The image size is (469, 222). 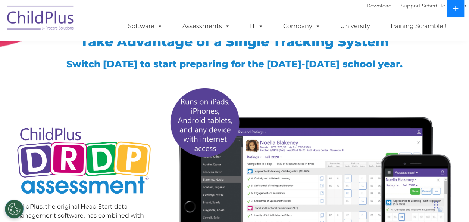 I want to click on a: Company, so click(x=302, y=26).